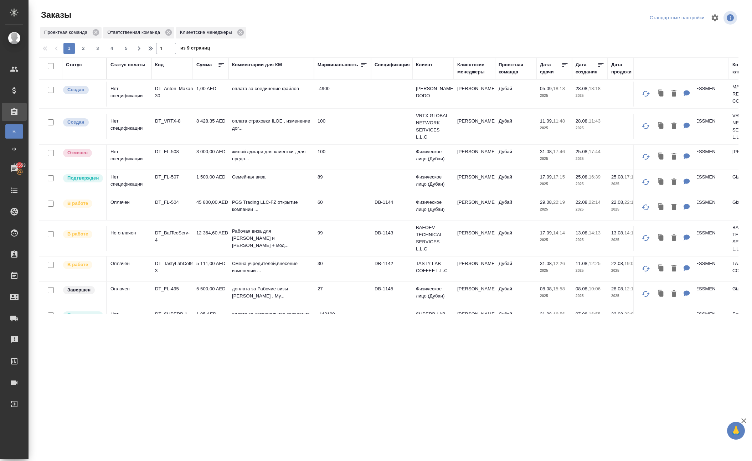 This screenshot has width=752, height=461. Describe the element at coordinates (559, 121) in the screenshot. I see `p: 11:48` at that location.